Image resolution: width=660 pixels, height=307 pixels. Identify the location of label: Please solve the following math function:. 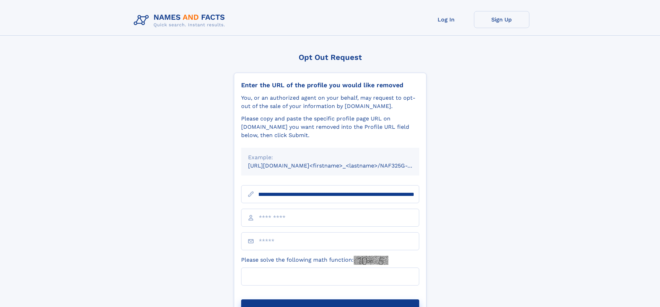
(314, 260).